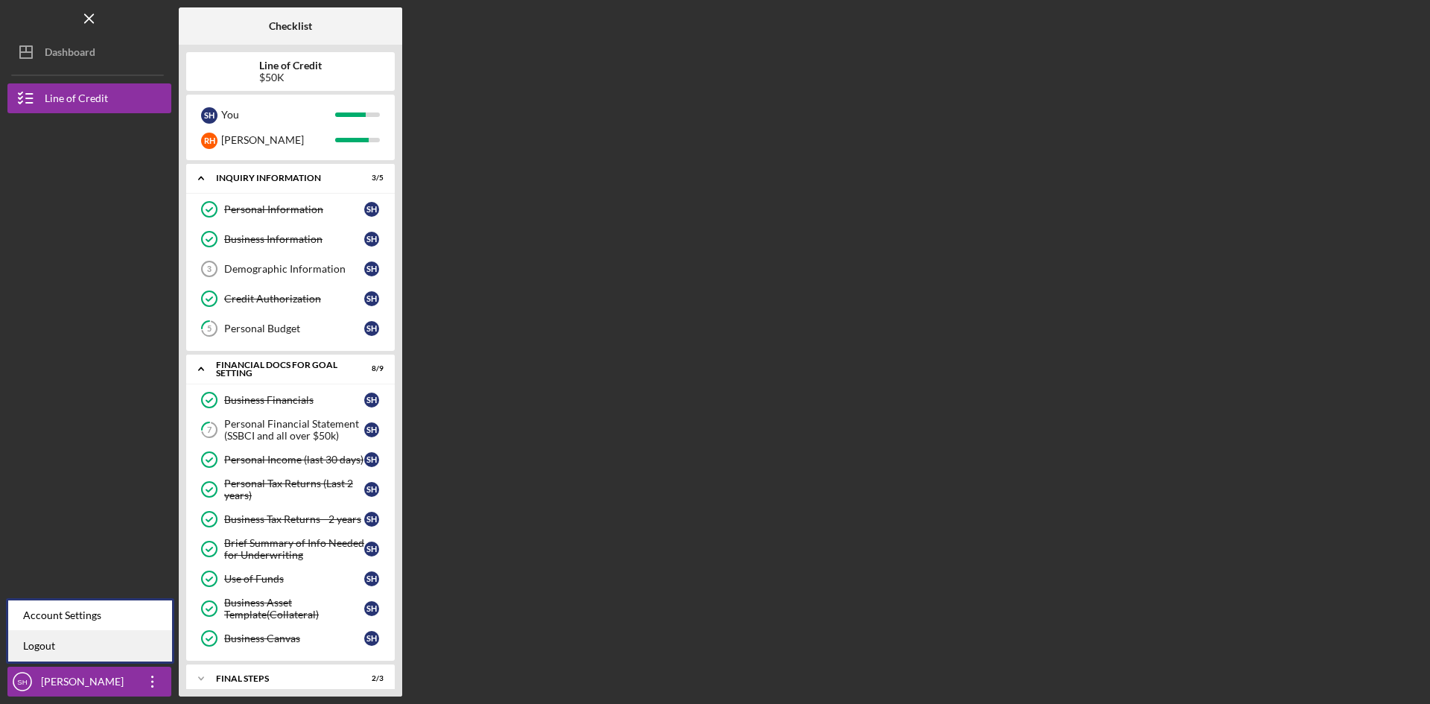  Describe the element at coordinates (90, 615) in the screenshot. I see `div: Account Settings` at that location.